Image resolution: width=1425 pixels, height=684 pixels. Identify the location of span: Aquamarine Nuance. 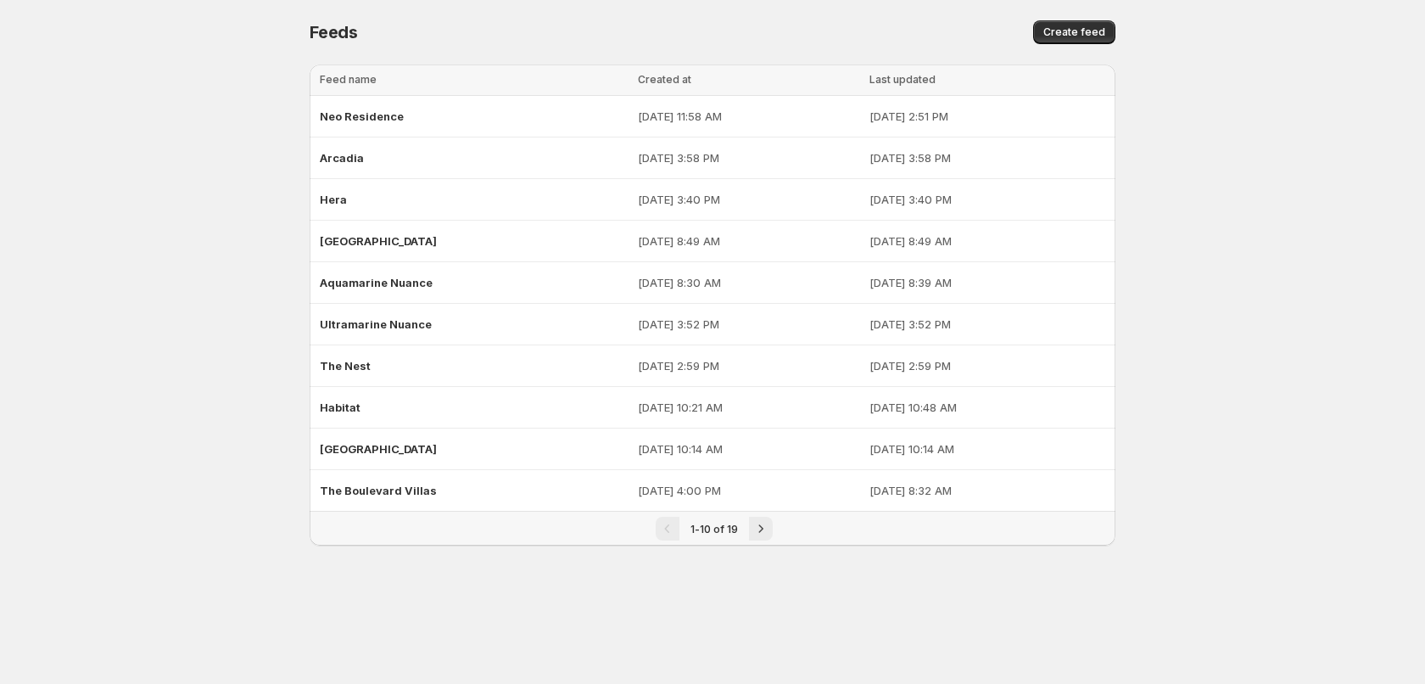
(376, 282).